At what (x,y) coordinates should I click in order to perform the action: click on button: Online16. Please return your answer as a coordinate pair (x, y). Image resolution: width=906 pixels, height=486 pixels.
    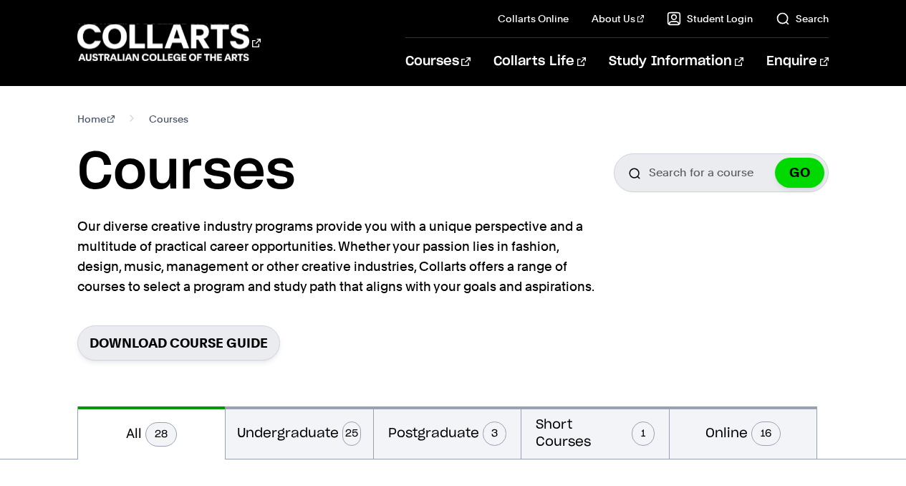
    Looking at the image, I should click on (744, 432).